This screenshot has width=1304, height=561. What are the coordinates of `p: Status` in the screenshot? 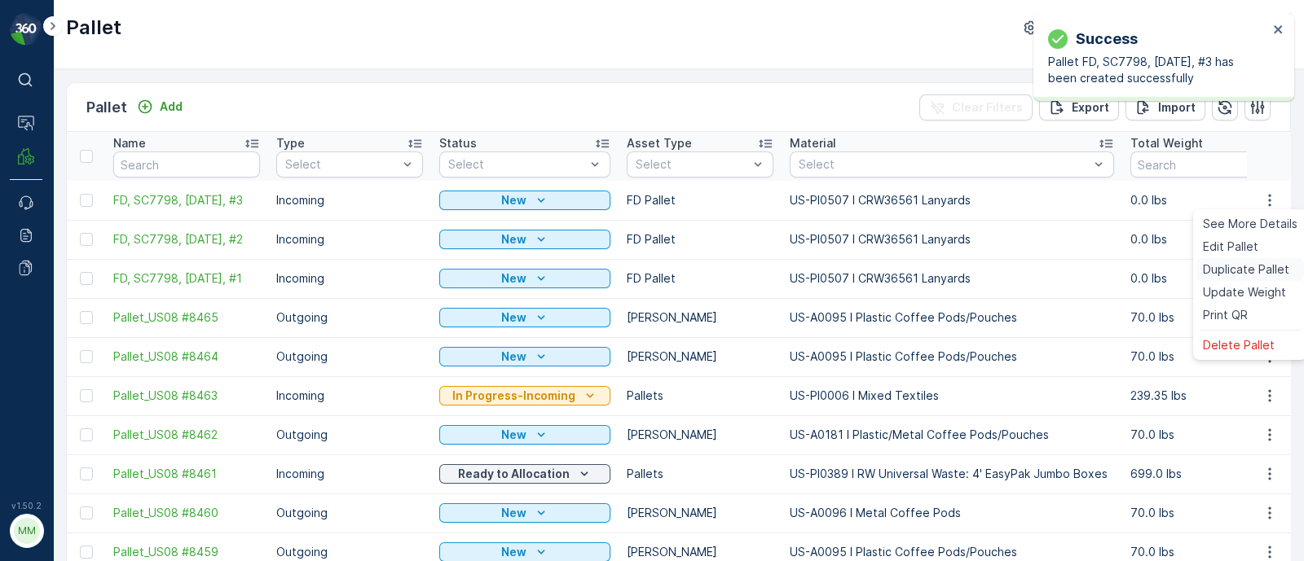 It's located at (458, 143).